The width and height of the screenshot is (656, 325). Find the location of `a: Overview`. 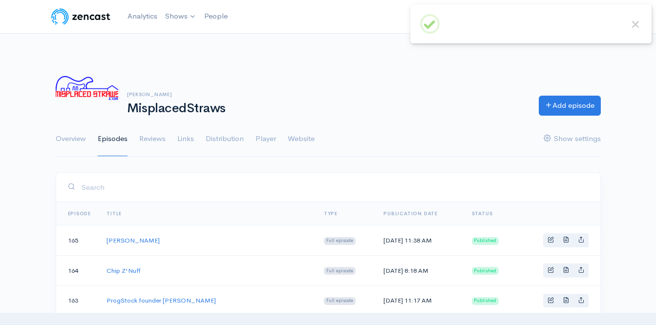

a: Overview is located at coordinates (71, 139).